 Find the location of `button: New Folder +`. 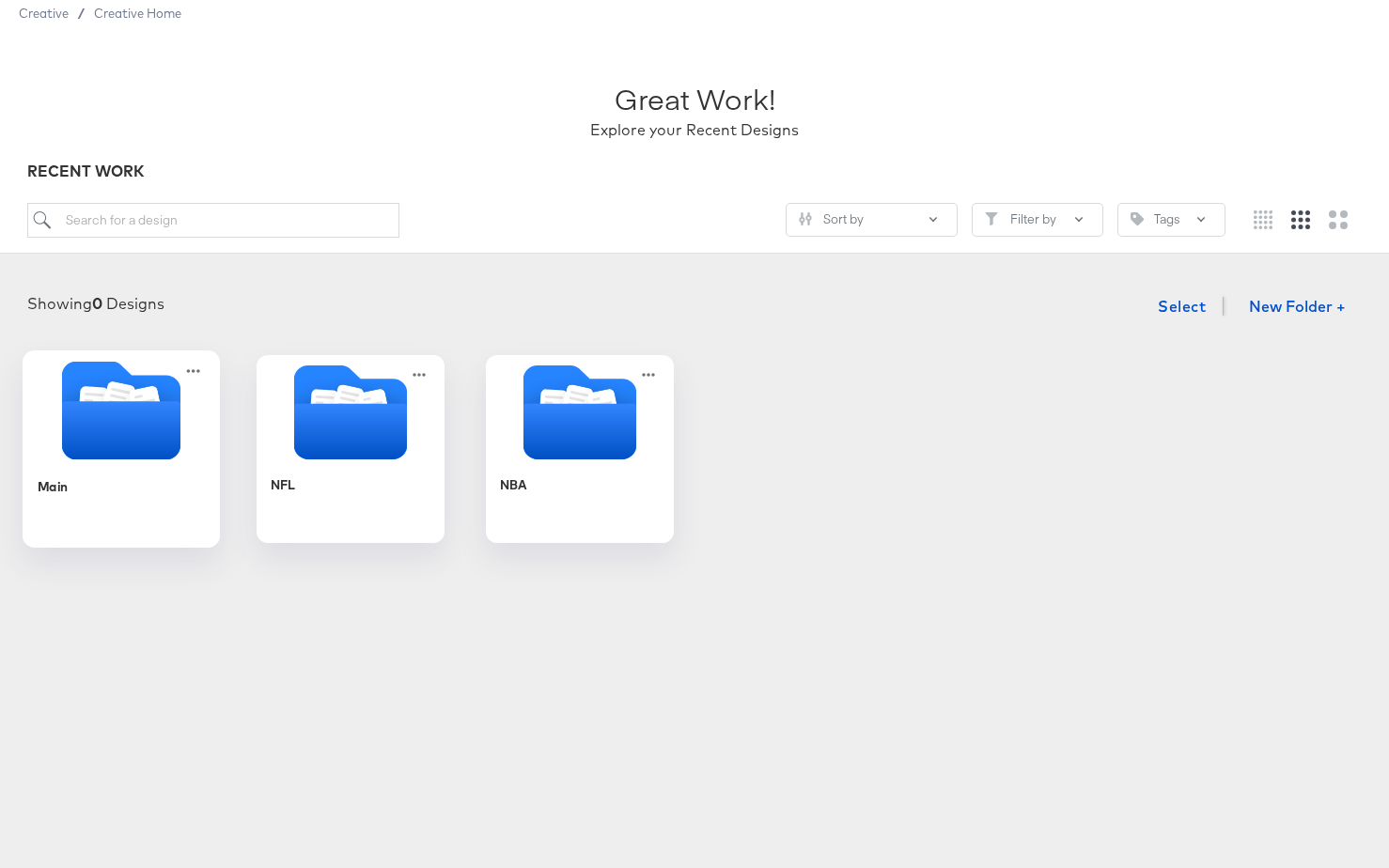

button: New Folder + is located at coordinates (1297, 308).